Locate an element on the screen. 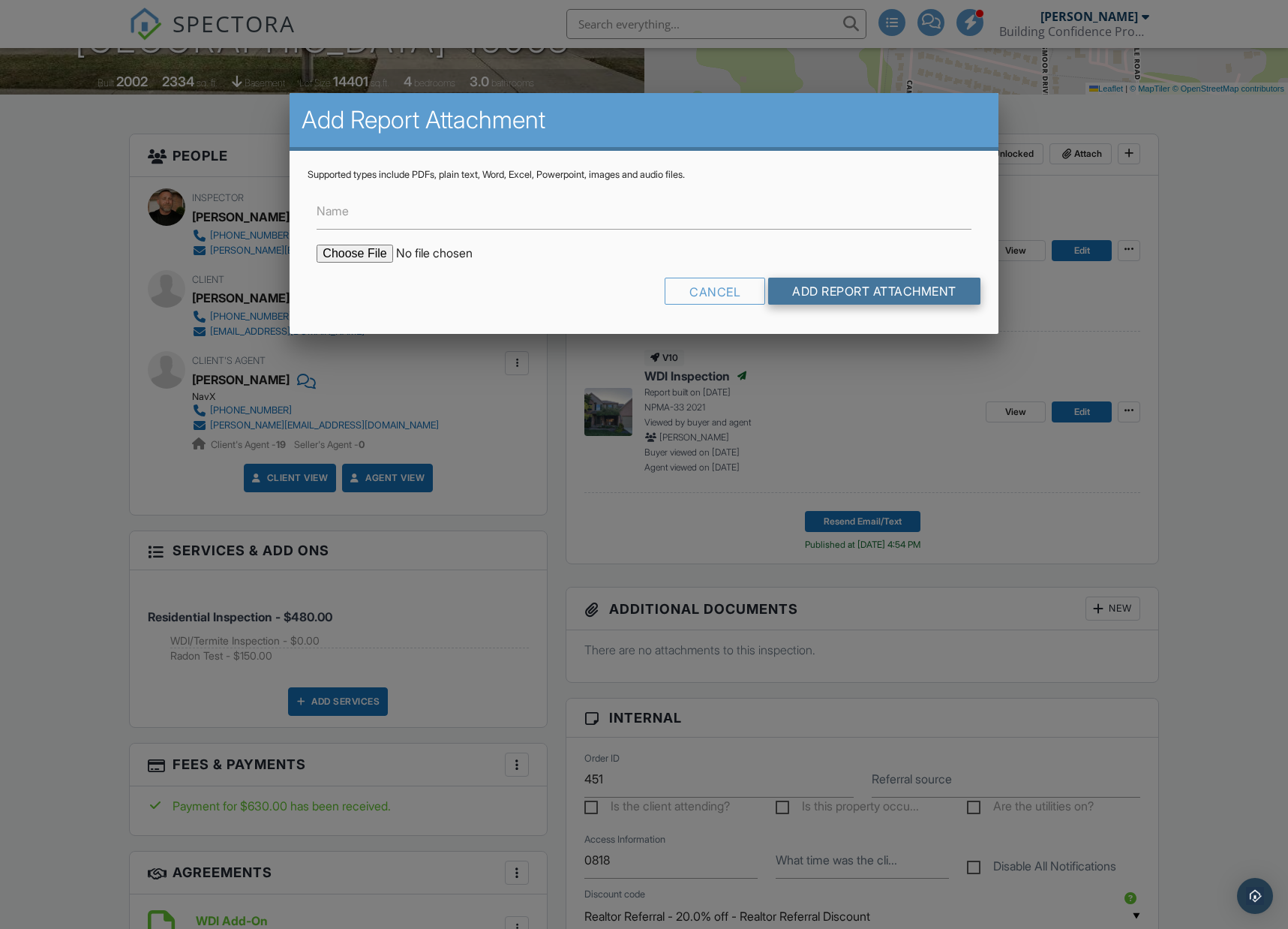 This screenshot has height=929, width=1288. h2: Add Report Attachment is located at coordinates (644, 120).